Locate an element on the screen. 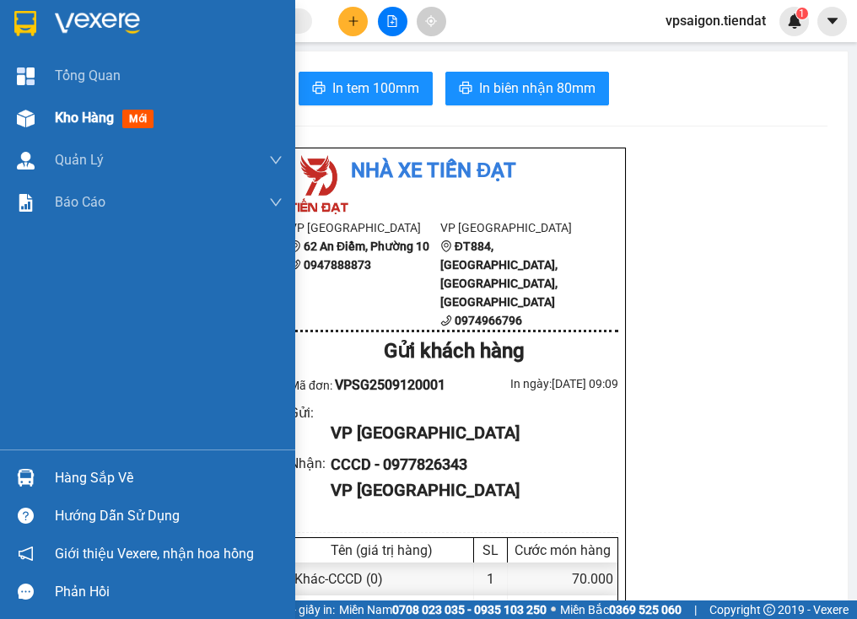  div: Hàng sắp về is located at coordinates (169, 478).